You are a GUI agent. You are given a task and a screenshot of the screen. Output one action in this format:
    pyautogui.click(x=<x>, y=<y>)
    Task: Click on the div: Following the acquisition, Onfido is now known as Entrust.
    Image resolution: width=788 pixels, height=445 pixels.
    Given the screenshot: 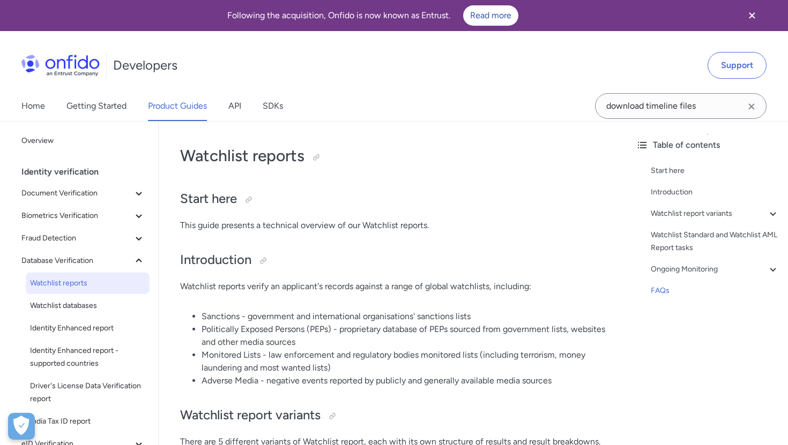 What is the action you would take?
    pyautogui.click(x=372, y=16)
    